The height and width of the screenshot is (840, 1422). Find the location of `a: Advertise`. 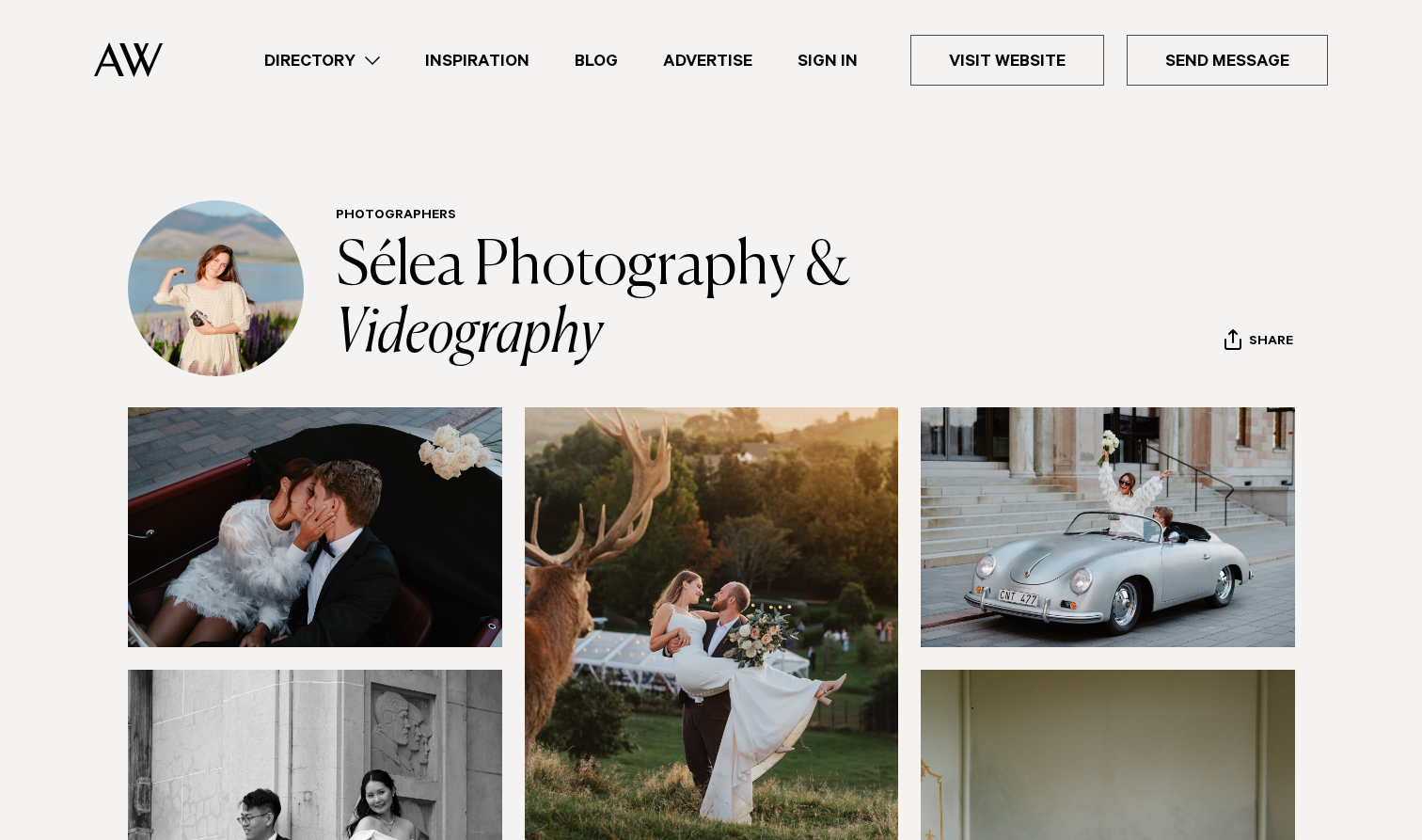

a: Advertise is located at coordinates (707, 60).